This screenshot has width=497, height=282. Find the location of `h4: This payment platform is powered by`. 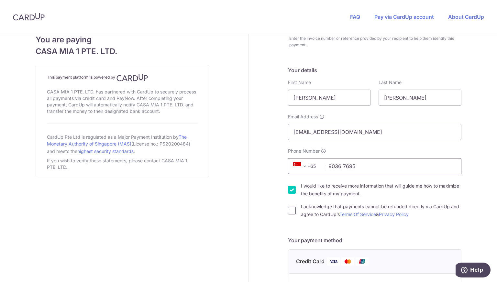

h4: This payment platform is powered by is located at coordinates (122, 78).